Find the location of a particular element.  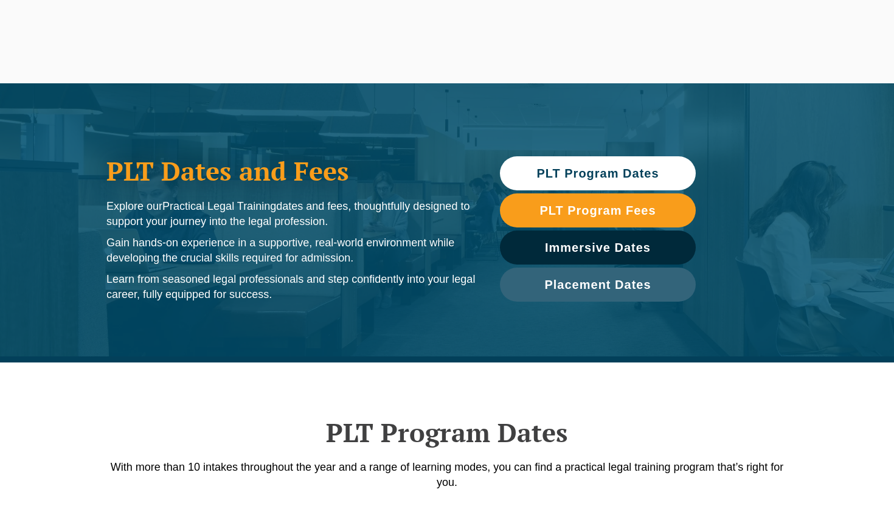

p: Learn from seasoned legal professionals and step confidently into your legal career, fully equipp... is located at coordinates (291, 287).